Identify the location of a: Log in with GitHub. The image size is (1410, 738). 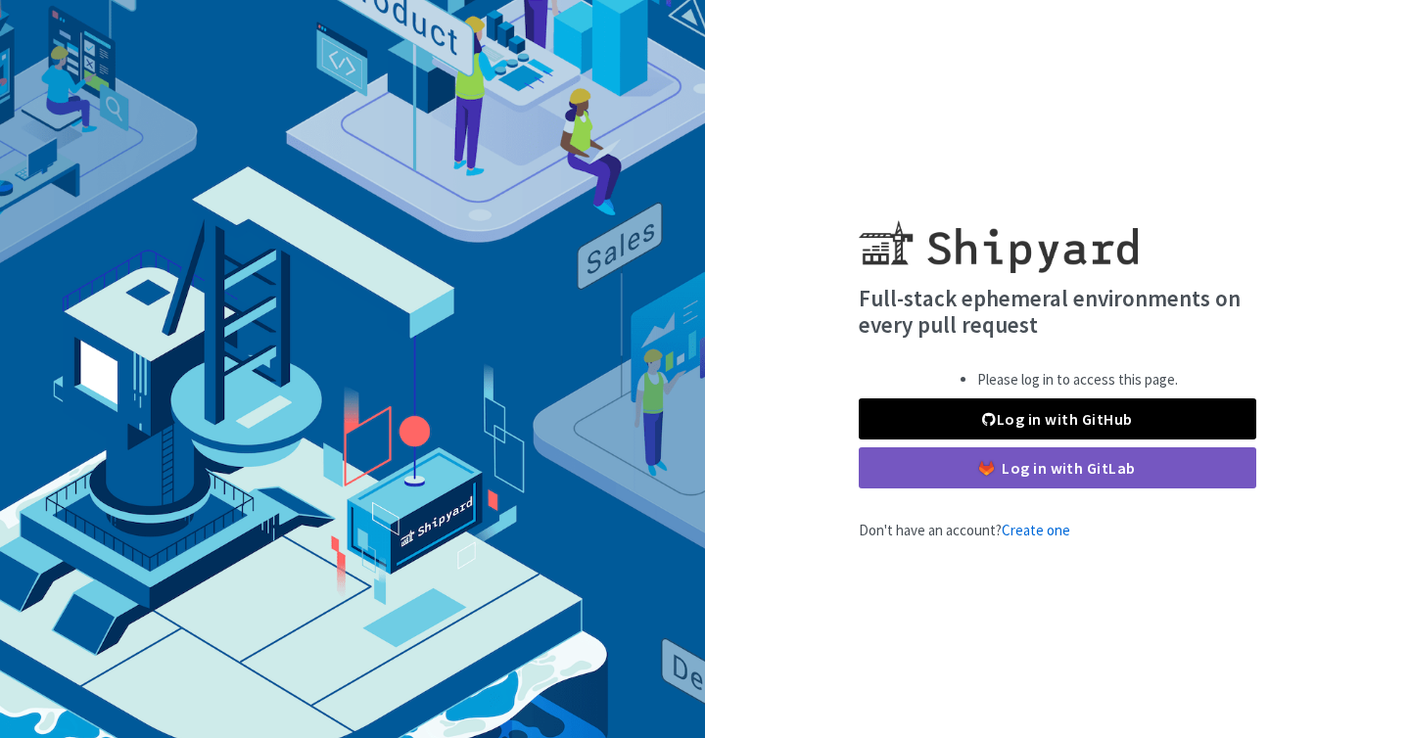
(1058, 419).